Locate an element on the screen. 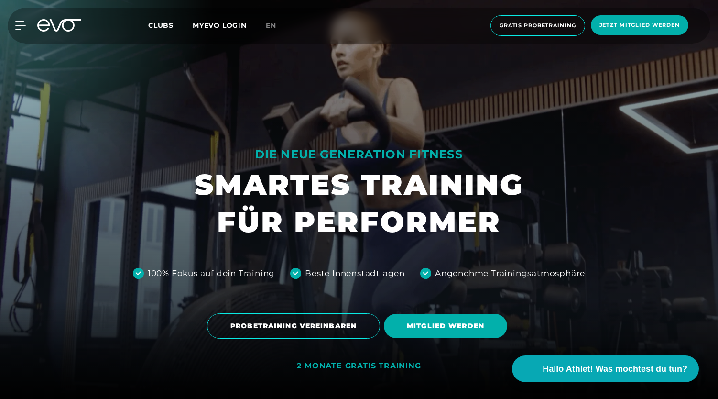 The image size is (718, 399). div: DIE NEUE GENERATION FITNESS is located at coordinates (359, 154).